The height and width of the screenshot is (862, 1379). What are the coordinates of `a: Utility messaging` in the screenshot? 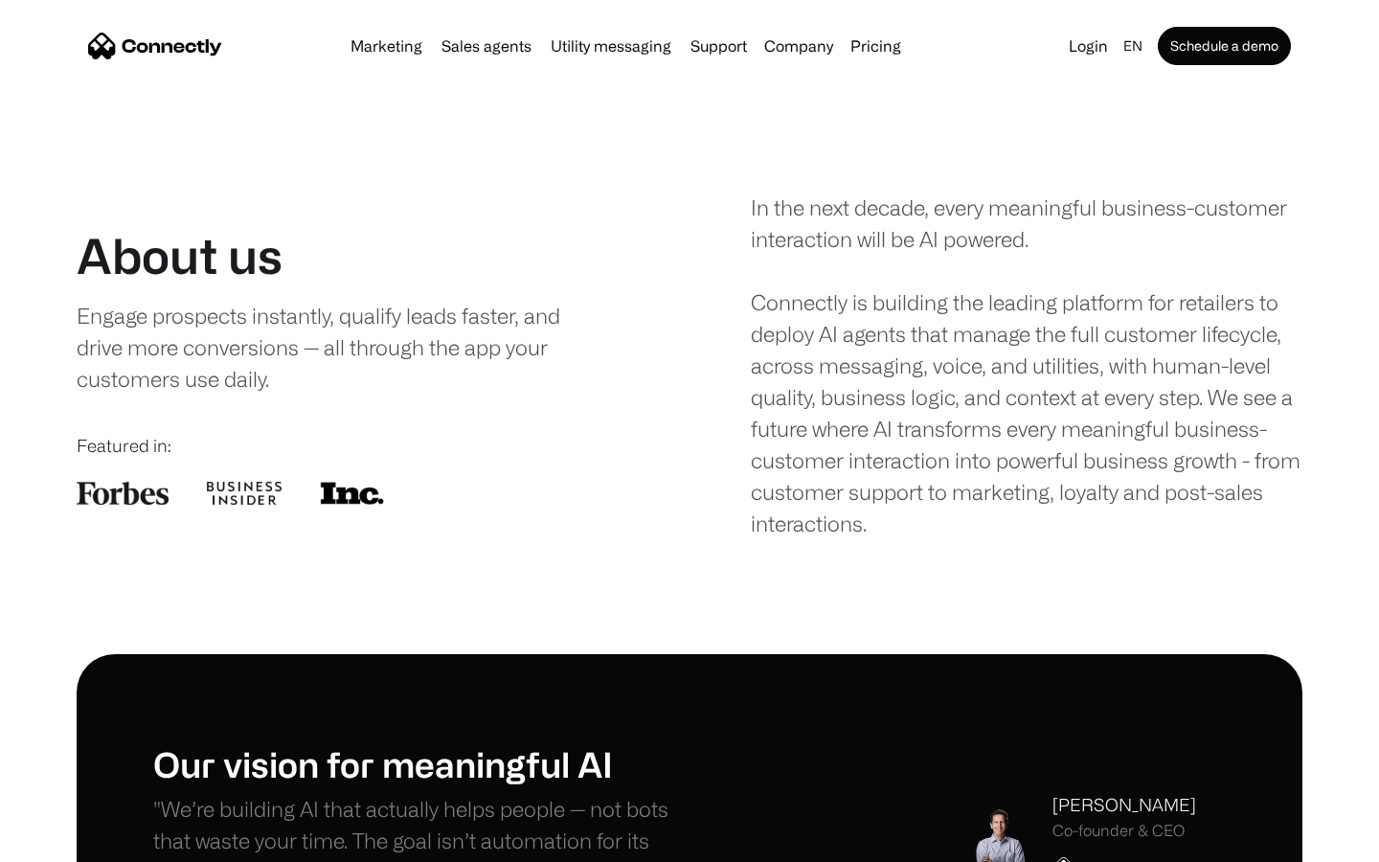 It's located at (611, 46).